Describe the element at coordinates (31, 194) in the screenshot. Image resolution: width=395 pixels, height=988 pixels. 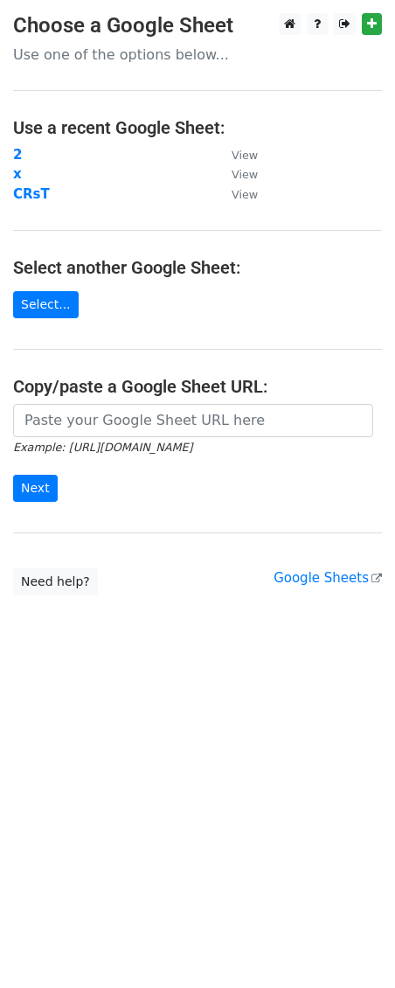
I see `a: CRsT` at that location.